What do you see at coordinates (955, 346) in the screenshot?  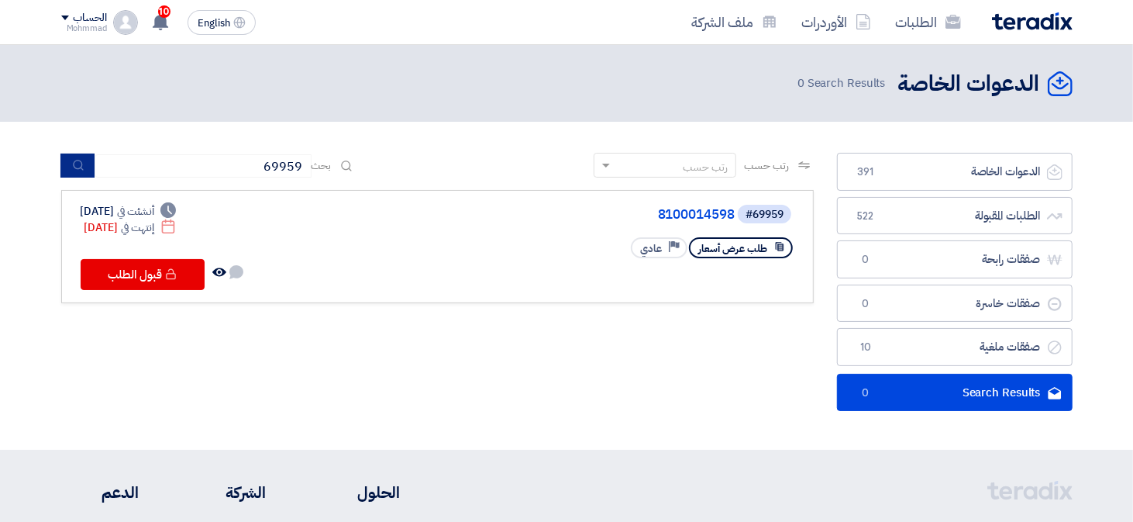 I see `a: صفقات ملغية10` at bounding box center [955, 346].